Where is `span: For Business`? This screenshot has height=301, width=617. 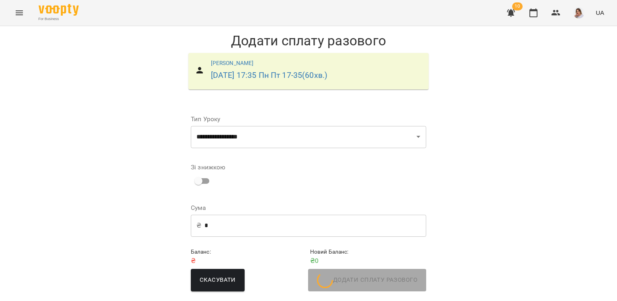 span: For Business is located at coordinates (59, 19).